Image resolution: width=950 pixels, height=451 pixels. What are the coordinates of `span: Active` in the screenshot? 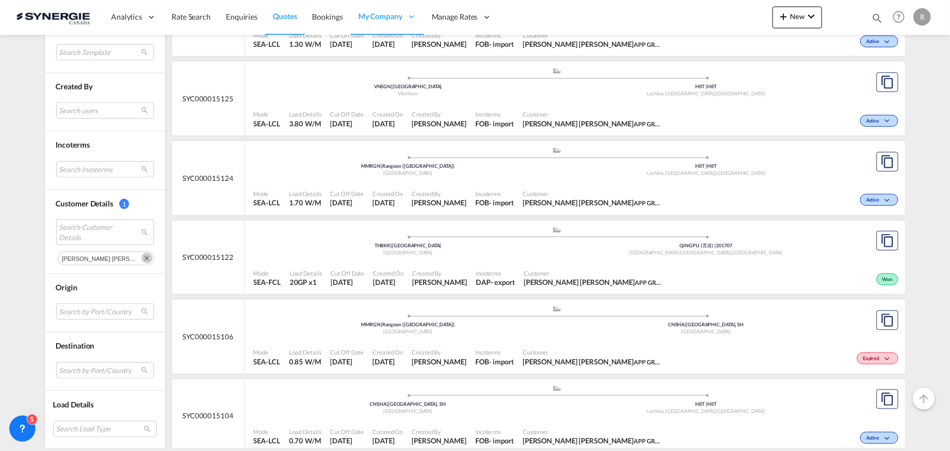 It's located at (874, 121).